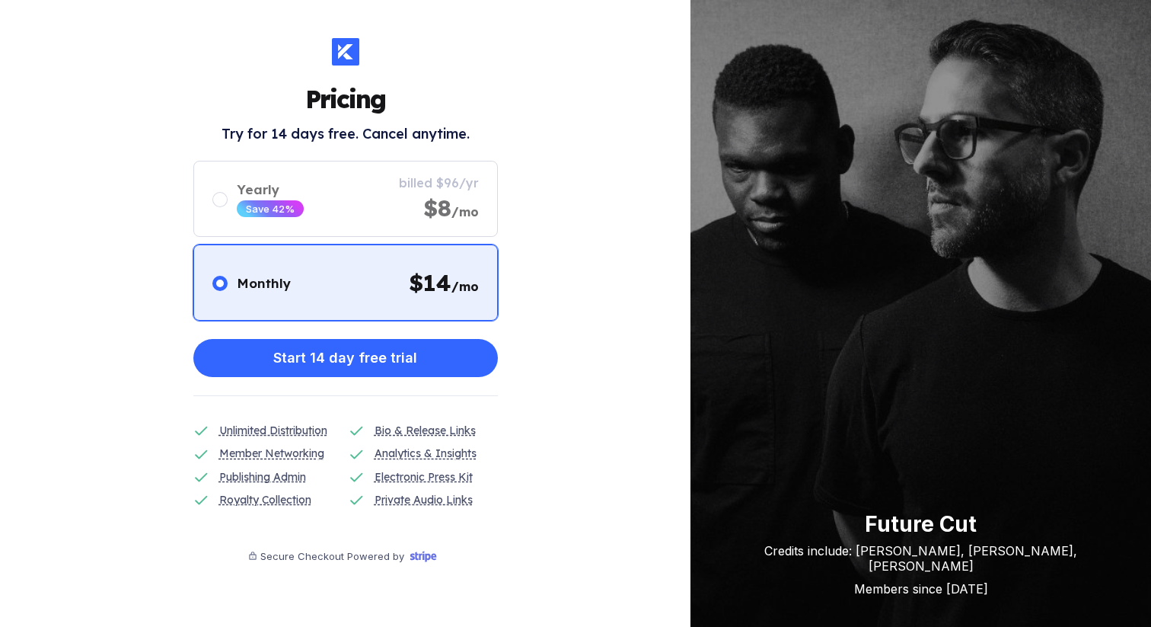 The width and height of the screenshot is (1151, 627). Describe the element at coordinates (423, 477) in the screenshot. I see `div: Electronic Press Kit` at that location.